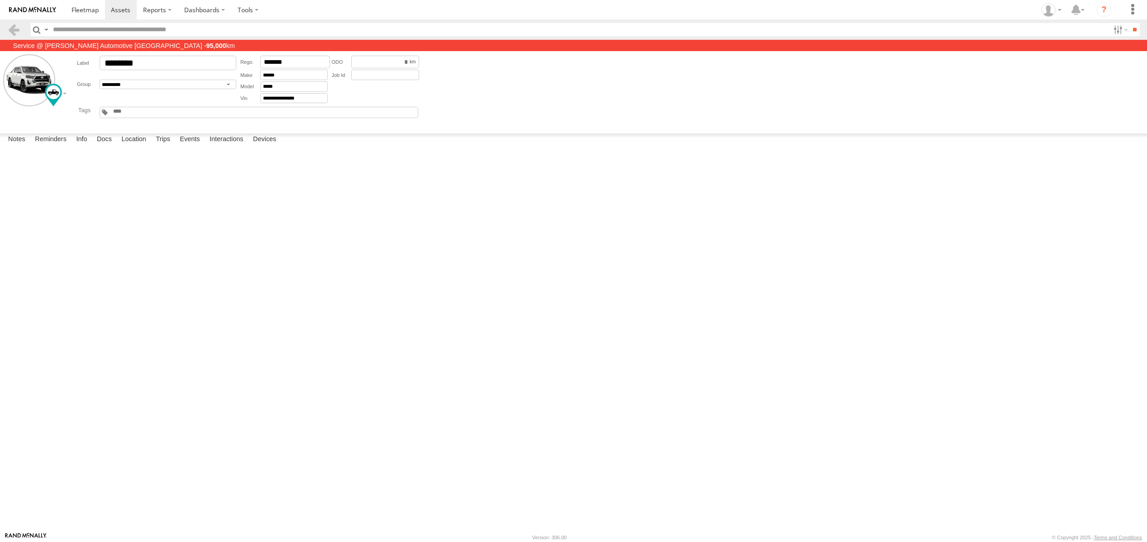 The height and width of the screenshot is (542, 1147). Describe the element at coordinates (1118, 538) in the screenshot. I see `a: Terms and Conditions` at that location.